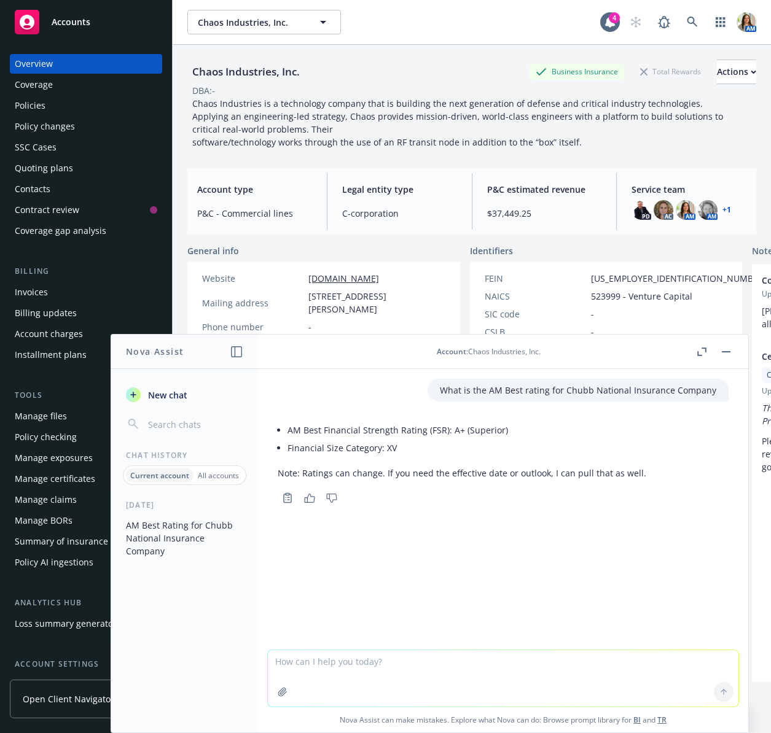 This screenshot has width=771, height=733. What do you see at coordinates (535, 314) in the screenshot?
I see `div: SIC code` at bounding box center [535, 314].